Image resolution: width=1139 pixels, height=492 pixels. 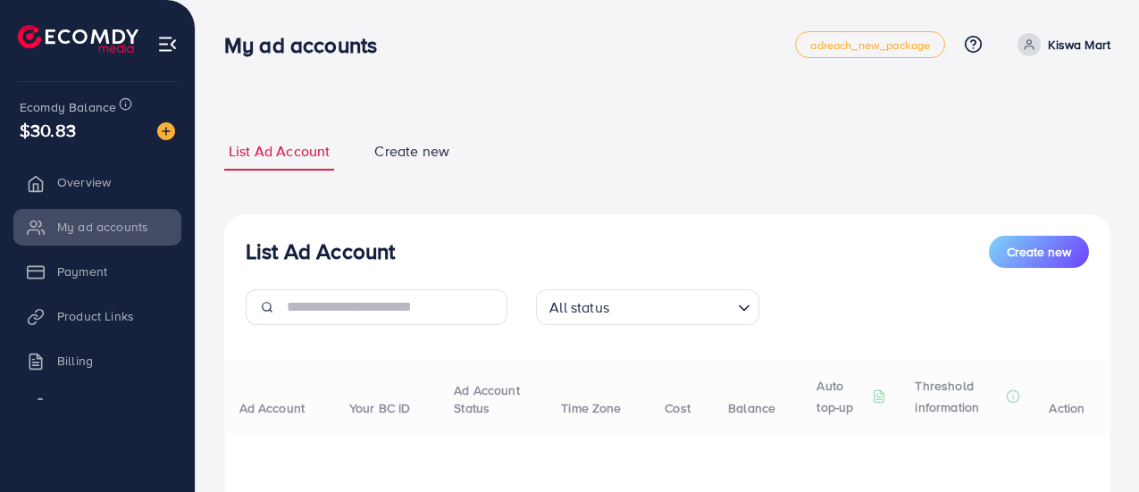 I want to click on span: All status, so click(x=579, y=307).